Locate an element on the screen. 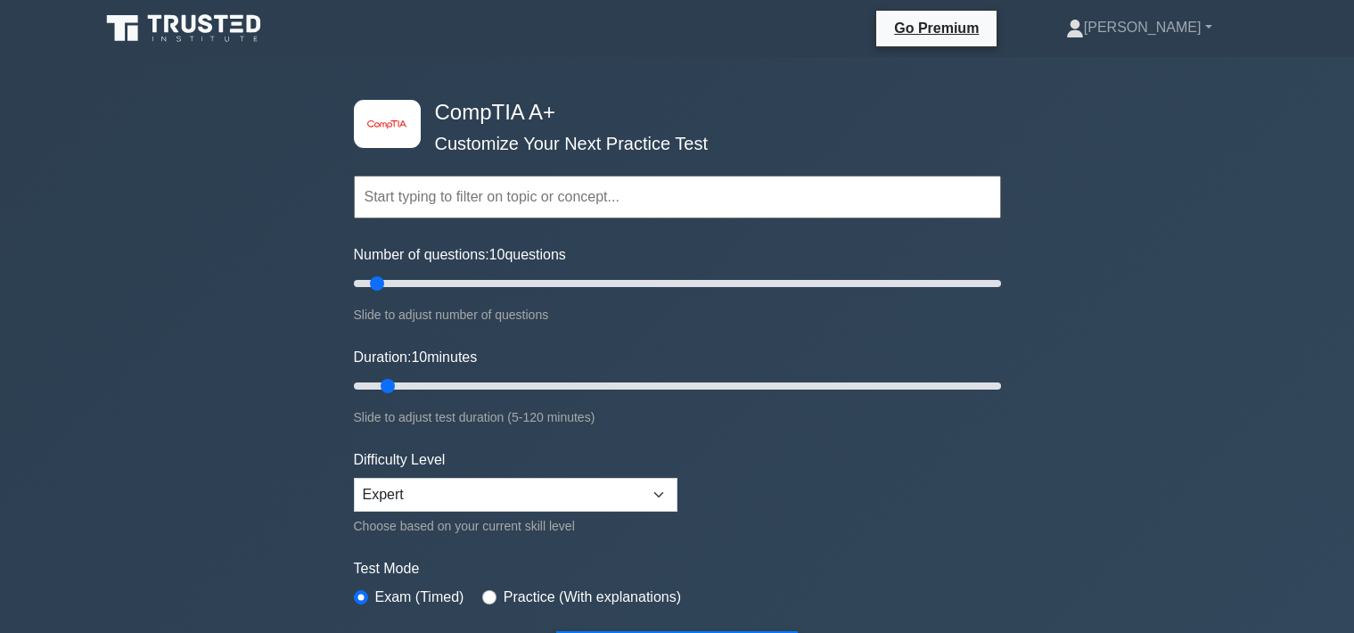 This screenshot has width=1354, height=633. label: Number of questions: questions is located at coordinates (460, 255).